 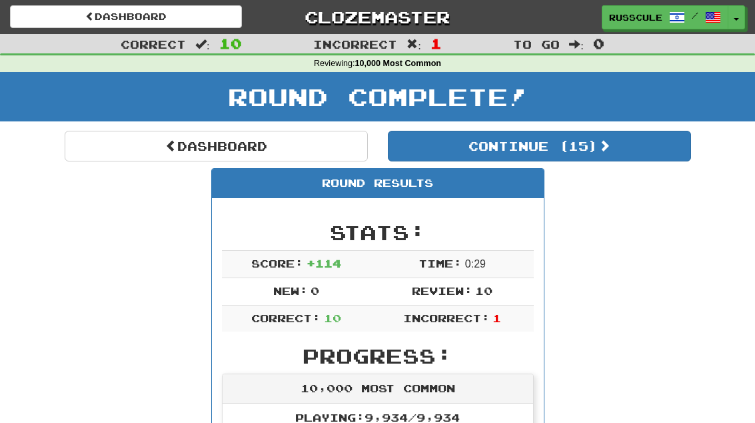 What do you see at coordinates (377, 97) in the screenshot?
I see `h1: Round Complete!` at bounding box center [377, 97].